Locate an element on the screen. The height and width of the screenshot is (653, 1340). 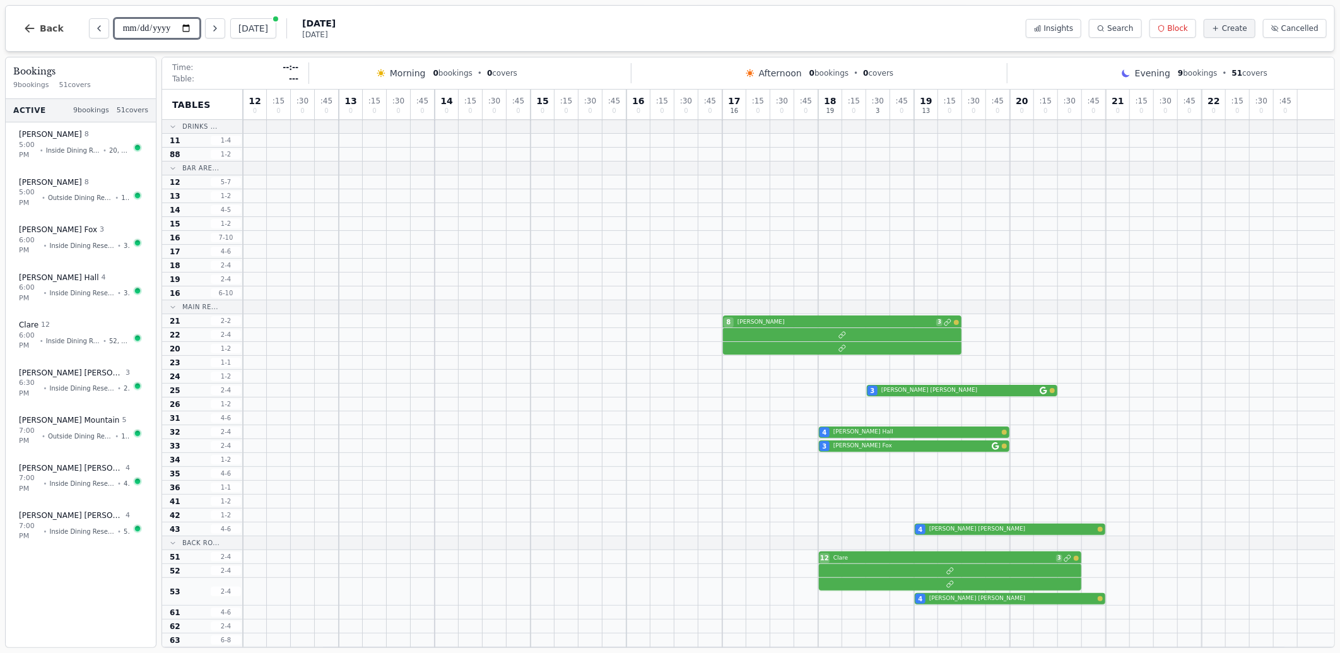
span: Active is located at coordinates (30, 110).